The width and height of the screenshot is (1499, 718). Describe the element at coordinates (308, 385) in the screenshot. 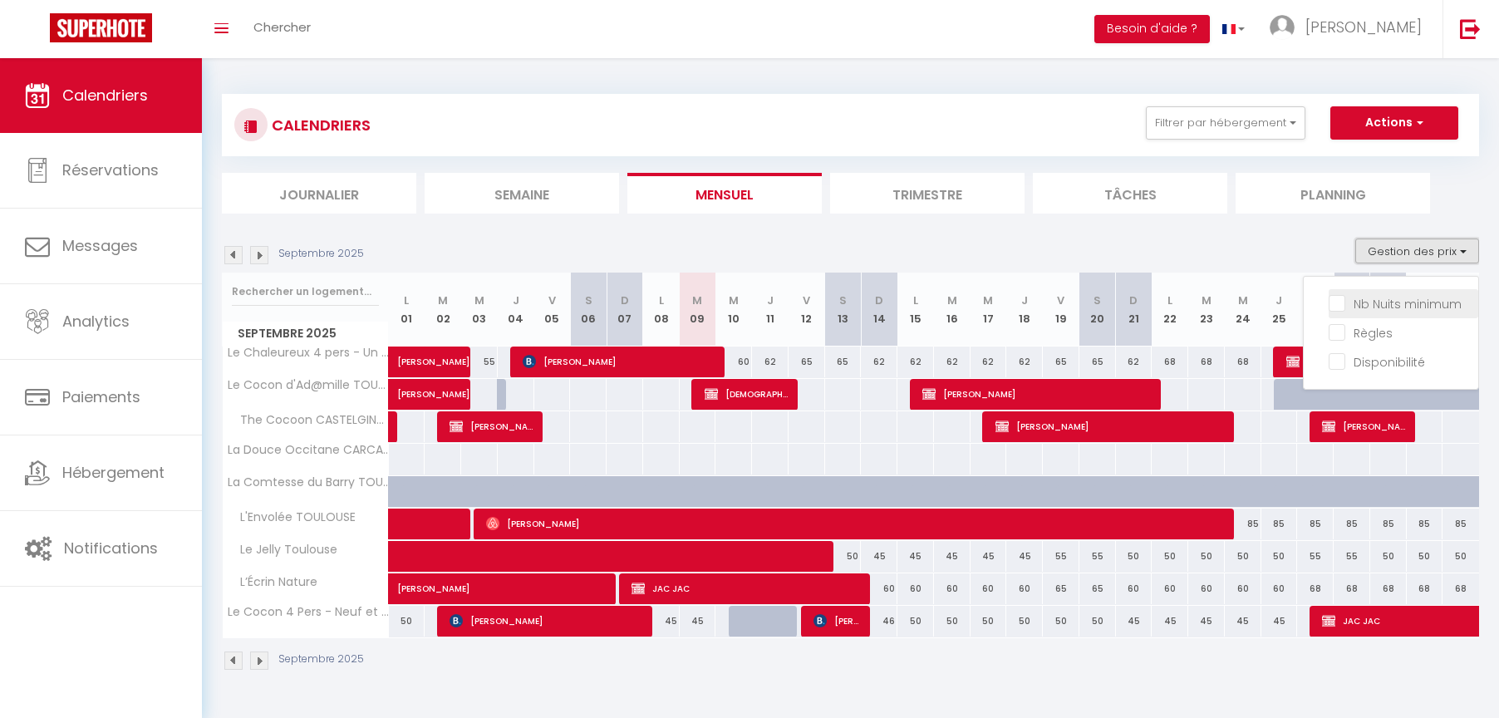

I see `span: Le Cocon d'Ad@mille TOURNEFEUILLE` at that location.